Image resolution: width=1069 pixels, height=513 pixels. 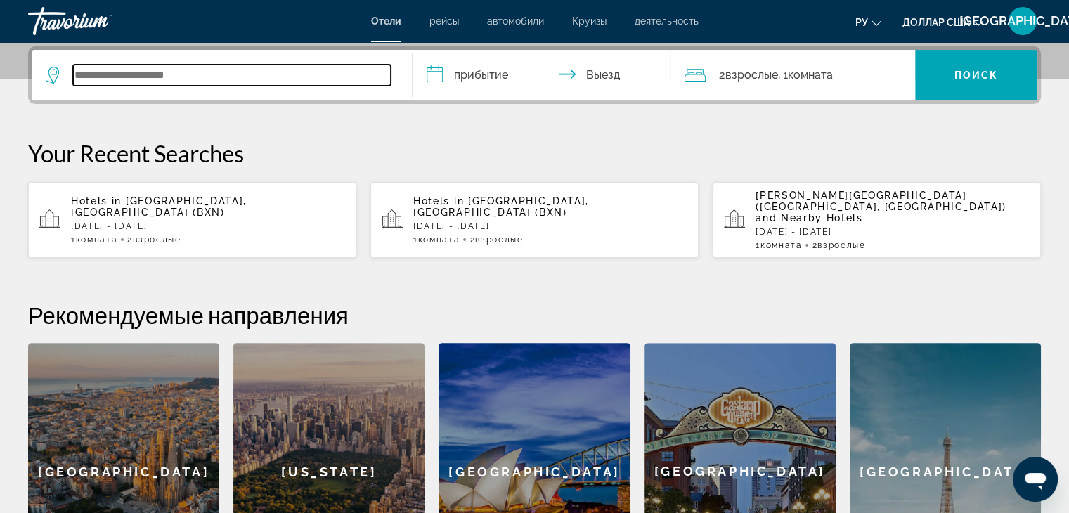 What do you see at coordinates (534, 75) in the screenshot?
I see `div: Виджет поиска` at bounding box center [534, 75].